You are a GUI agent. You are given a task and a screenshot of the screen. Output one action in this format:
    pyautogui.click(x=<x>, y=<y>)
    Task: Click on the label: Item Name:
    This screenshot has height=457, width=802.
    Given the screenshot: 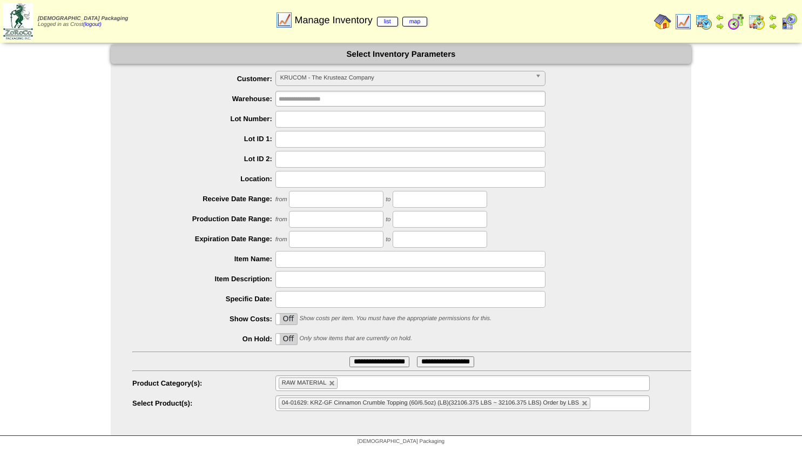 What is the action you would take?
    pyautogui.click(x=204, y=258)
    